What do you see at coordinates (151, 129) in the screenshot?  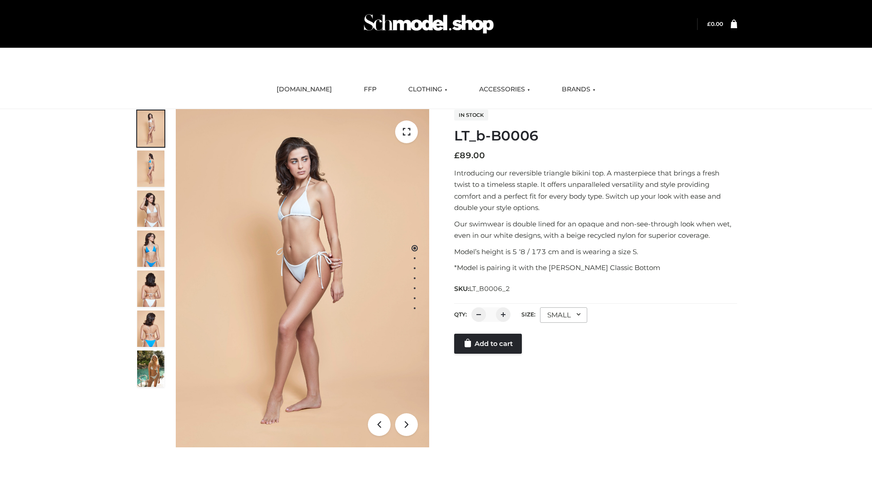 I see `img: ArielClassicBikiniTop_CloudNine_AzureSky_OW114ECO_1-scaled.jpg` at bounding box center [151, 129].